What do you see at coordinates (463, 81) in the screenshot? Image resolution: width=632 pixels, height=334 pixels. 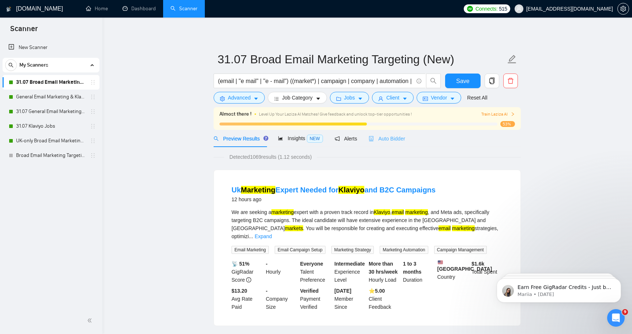 I see `button: Save` at bounding box center [463, 81].